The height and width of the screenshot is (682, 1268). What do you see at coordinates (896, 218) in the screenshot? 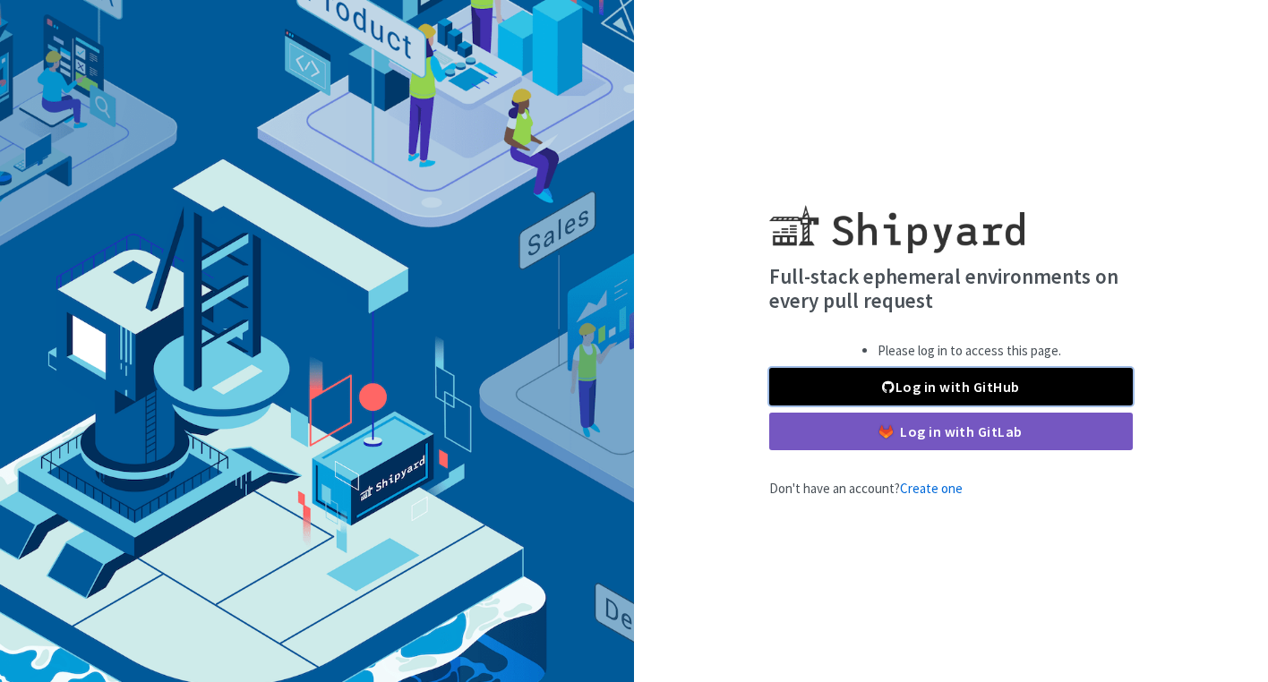
I see `img: Shipyard logo` at bounding box center [896, 218].